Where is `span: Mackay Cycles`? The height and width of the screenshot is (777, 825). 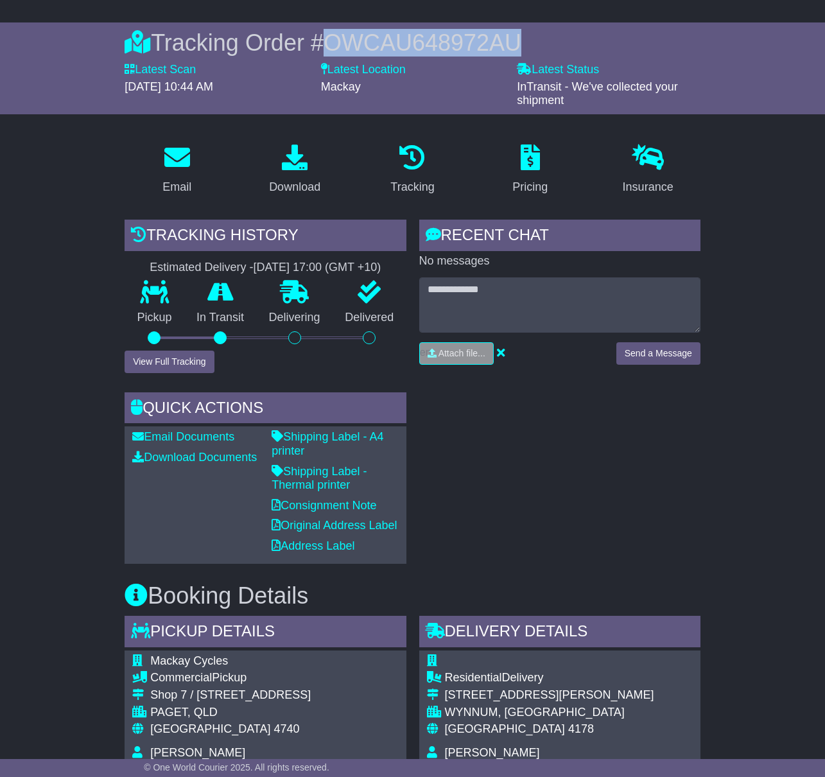
span: Mackay Cycles is located at coordinates (189, 661).